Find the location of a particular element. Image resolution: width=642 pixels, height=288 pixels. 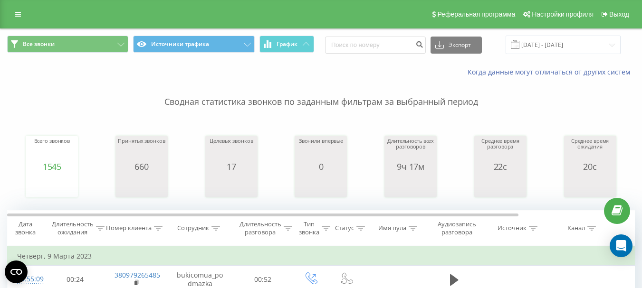

button: Источники трафика is located at coordinates (193, 44).